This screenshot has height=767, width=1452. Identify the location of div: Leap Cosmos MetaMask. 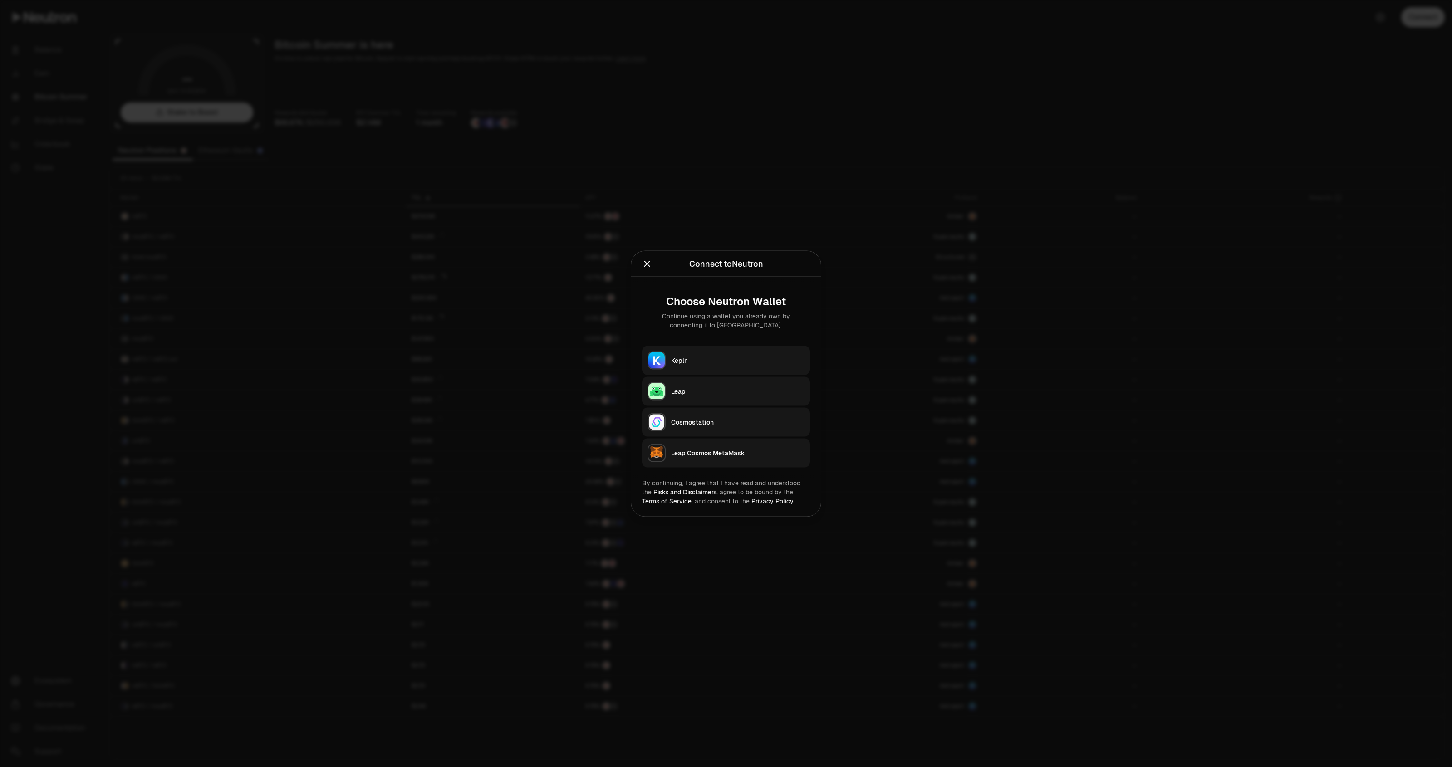
(738, 453).